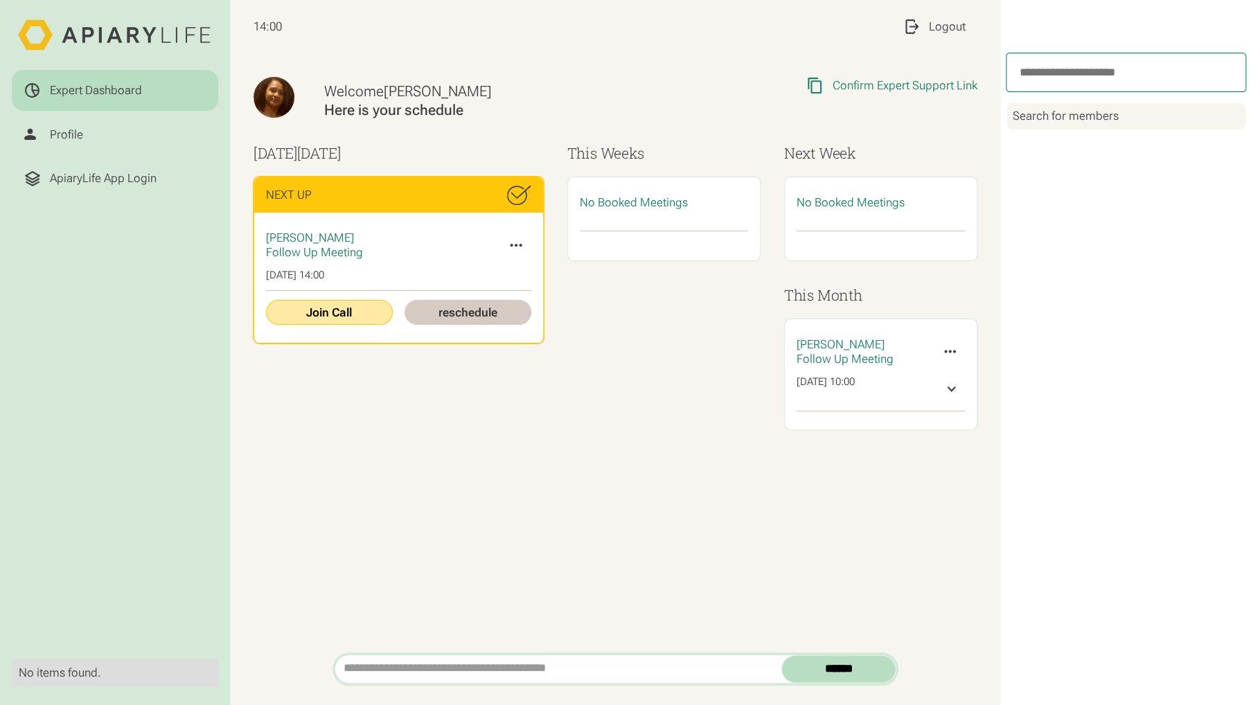  What do you see at coordinates (880, 154) in the screenshot?
I see `h3: Next Week` at bounding box center [880, 154].